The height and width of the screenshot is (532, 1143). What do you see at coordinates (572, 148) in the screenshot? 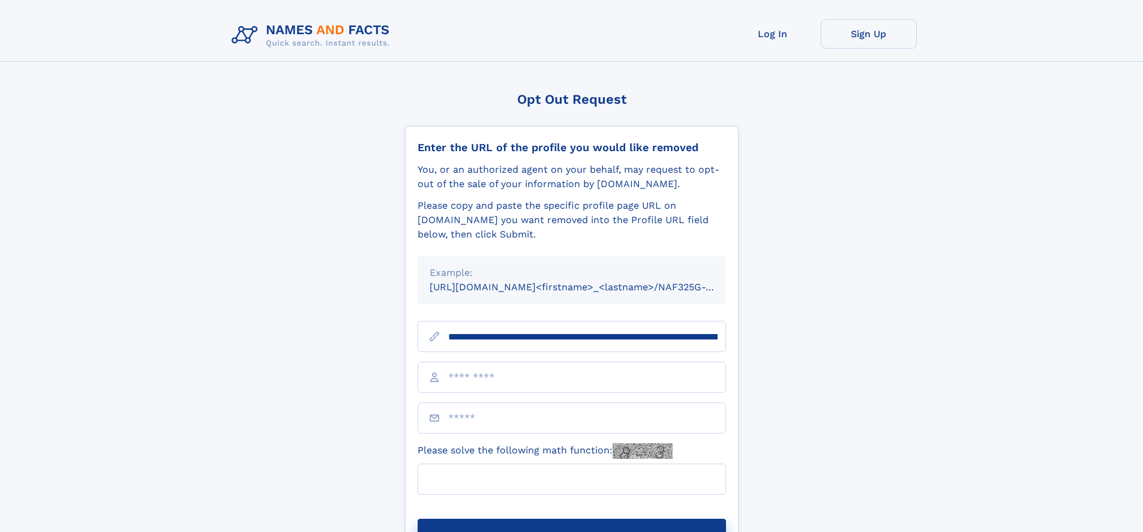
I see `div: Enter the URL of the profile you would like removed` at bounding box center [572, 148].